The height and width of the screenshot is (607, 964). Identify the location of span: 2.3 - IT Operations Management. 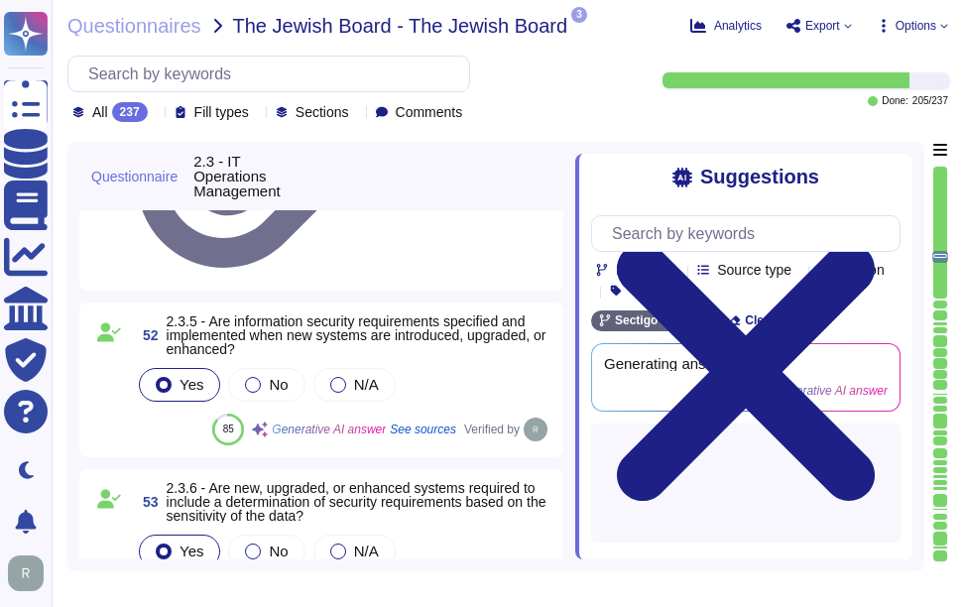
(237, 176).